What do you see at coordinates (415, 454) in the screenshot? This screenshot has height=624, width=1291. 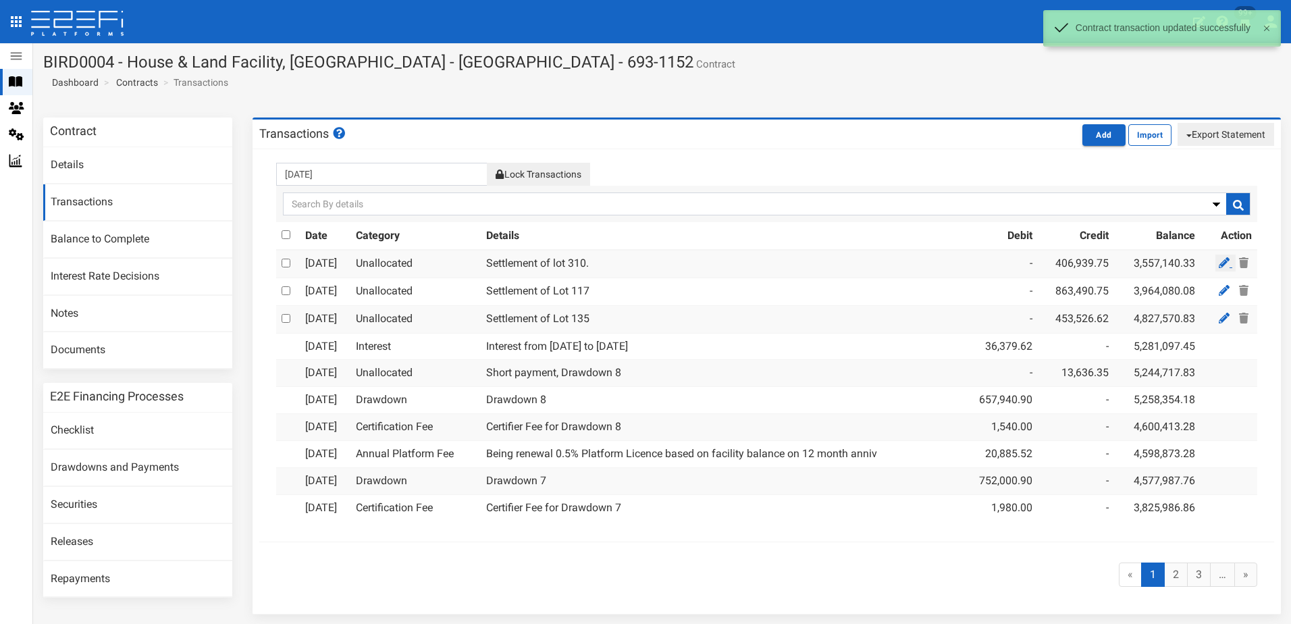 I see `td: Annual Platform Fee` at bounding box center [415, 454].